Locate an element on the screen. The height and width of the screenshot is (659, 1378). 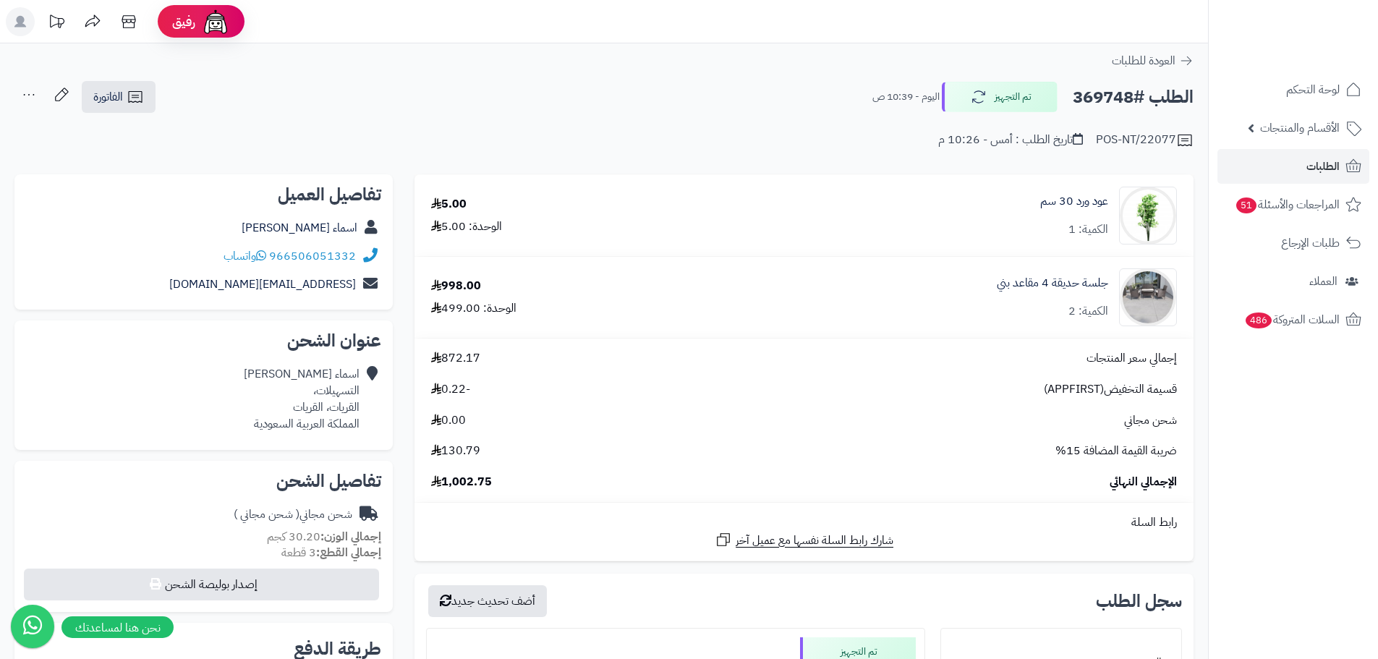
small: 3 قطعة is located at coordinates (331, 553).